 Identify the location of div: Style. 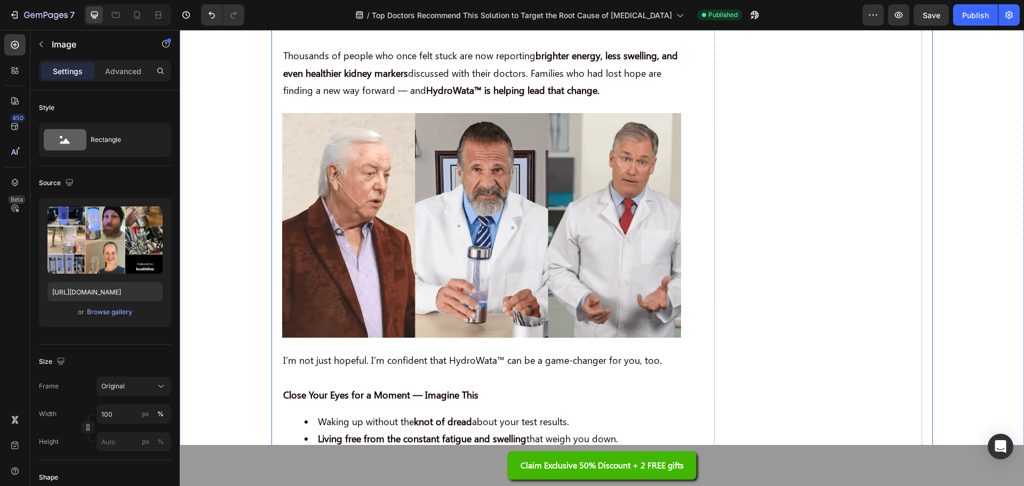
(46, 108).